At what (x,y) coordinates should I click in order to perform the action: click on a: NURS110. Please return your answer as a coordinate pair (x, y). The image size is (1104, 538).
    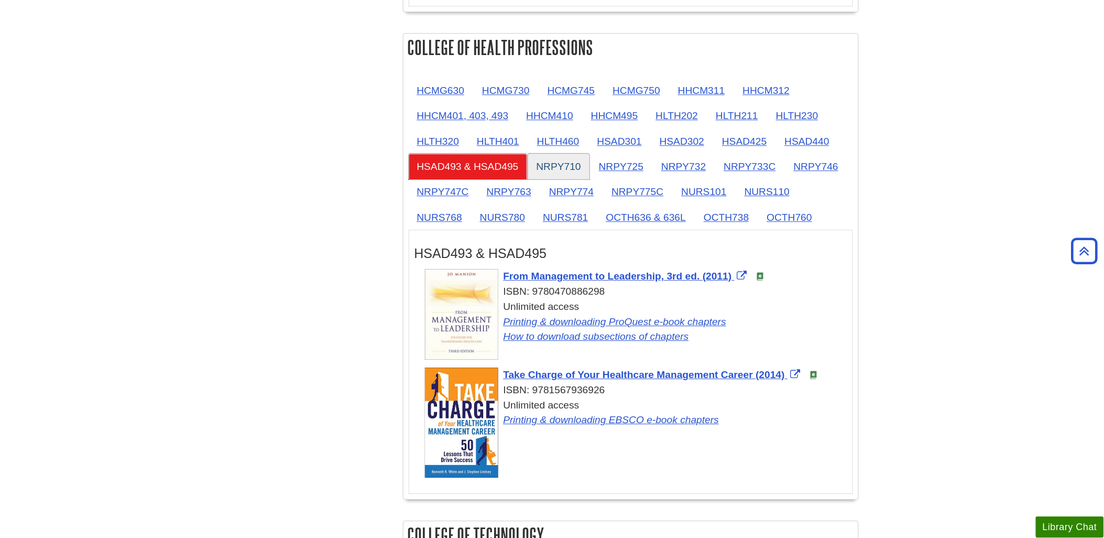
    Looking at the image, I should click on (767, 191).